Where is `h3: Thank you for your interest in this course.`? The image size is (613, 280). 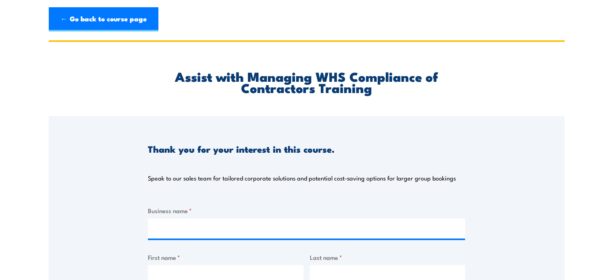 h3: Thank you for your interest in this course. is located at coordinates (241, 149).